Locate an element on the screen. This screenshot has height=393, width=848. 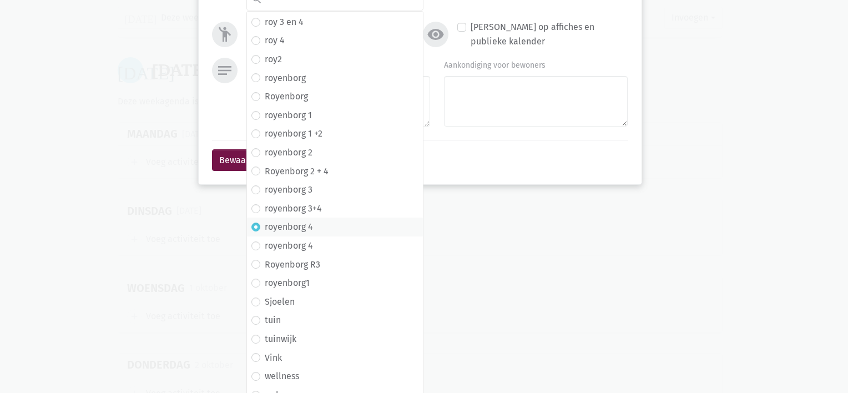
i: emoji_people is located at coordinates (225, 34).